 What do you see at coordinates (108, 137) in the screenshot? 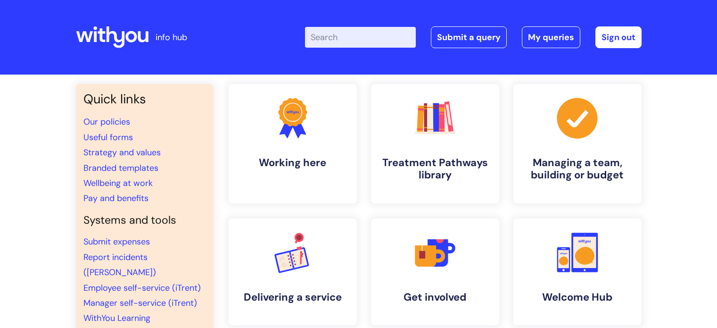
I see `a: Useful forms` at bounding box center [108, 137].